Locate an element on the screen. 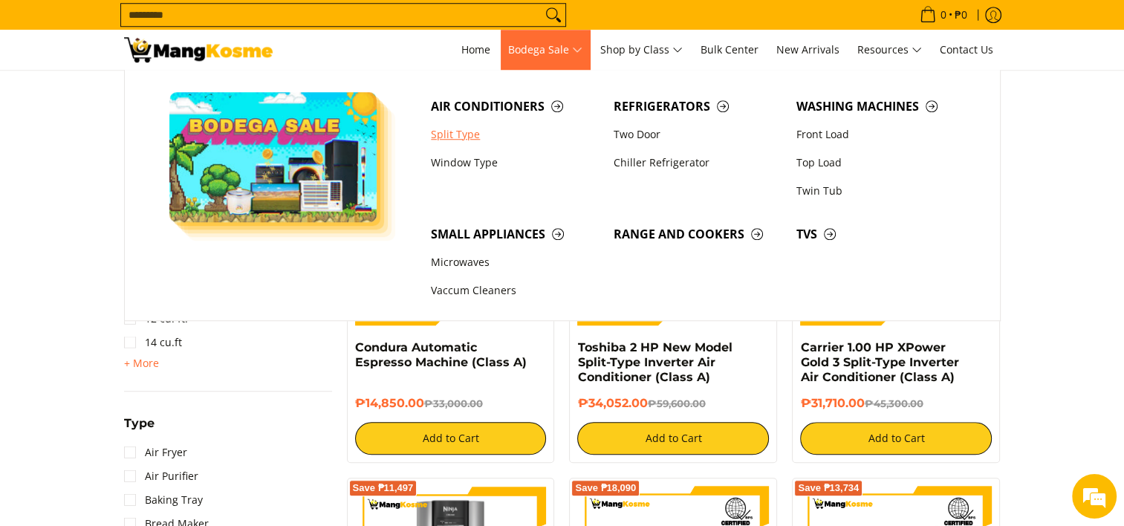 This screenshot has width=1124, height=526. img: Class A | Mang Kosme is located at coordinates (198, 50).